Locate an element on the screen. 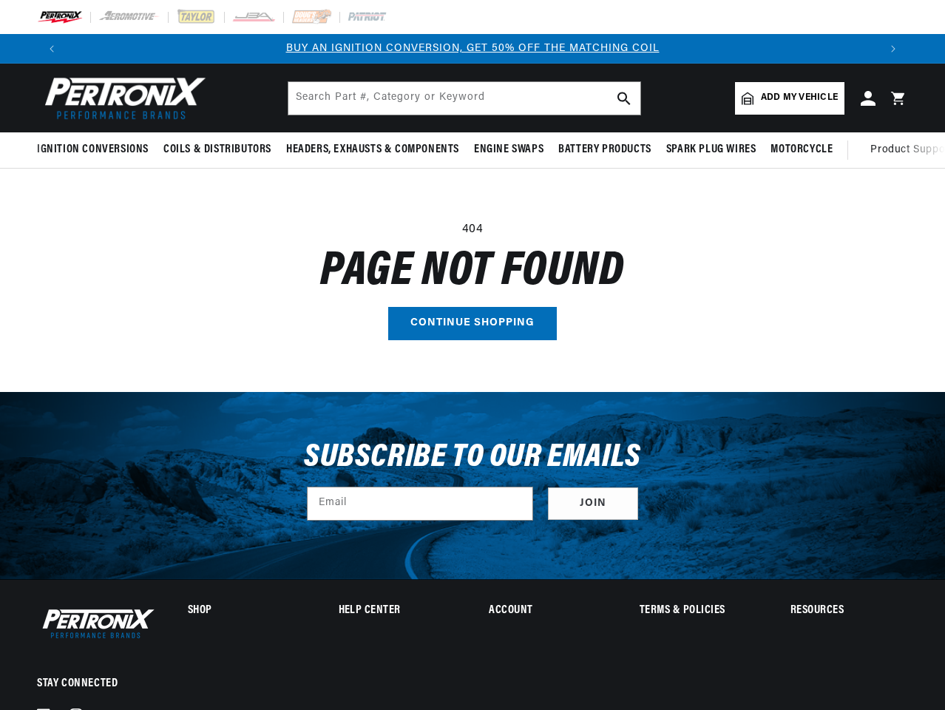  summary: Headers, Exhausts & Components is located at coordinates (373, 149).